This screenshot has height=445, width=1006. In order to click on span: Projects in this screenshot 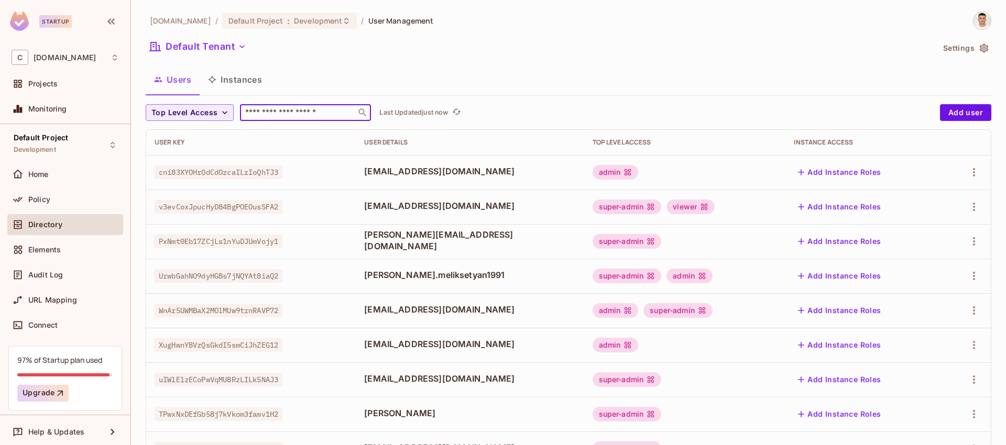, I will do `click(43, 84)`.